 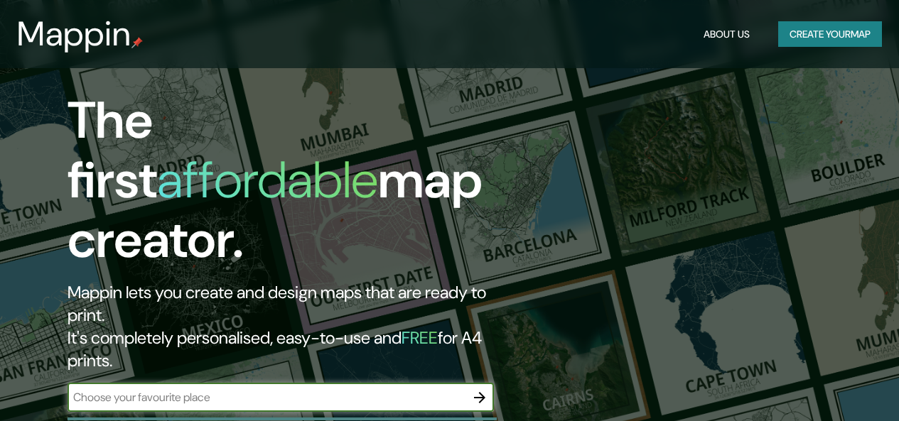 What do you see at coordinates (726, 34) in the screenshot?
I see `button: About Us` at bounding box center [726, 34].